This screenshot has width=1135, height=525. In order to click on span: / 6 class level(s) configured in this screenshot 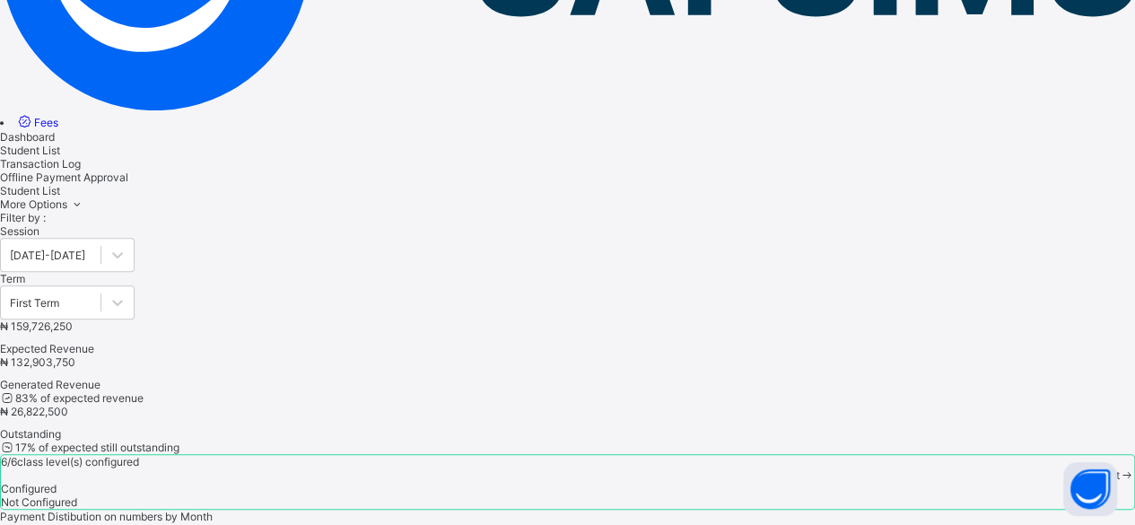, I will do `click(73, 461)`.